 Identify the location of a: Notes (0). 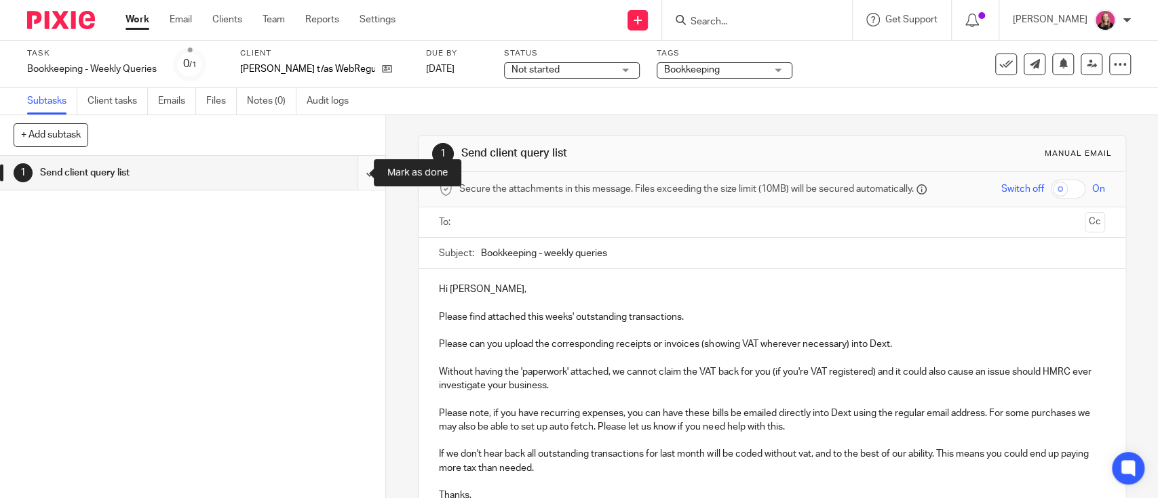
(271, 101).